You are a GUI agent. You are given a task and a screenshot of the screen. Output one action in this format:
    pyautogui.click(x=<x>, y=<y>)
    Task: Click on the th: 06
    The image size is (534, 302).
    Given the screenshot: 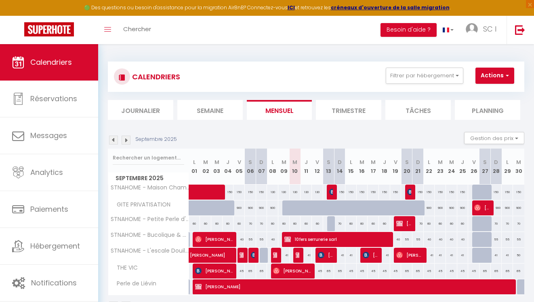 What is the action you would take?
    pyautogui.click(x=251, y=166)
    